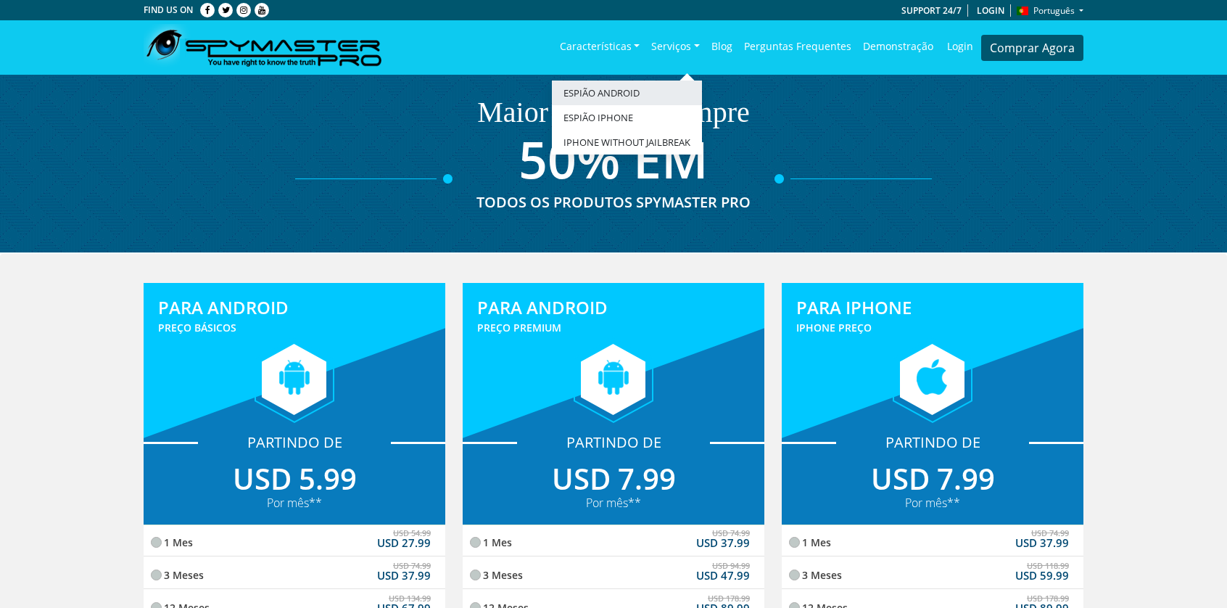 This screenshot has height=608, width=1227. I want to click on a: Support 24/7, so click(932, 10).